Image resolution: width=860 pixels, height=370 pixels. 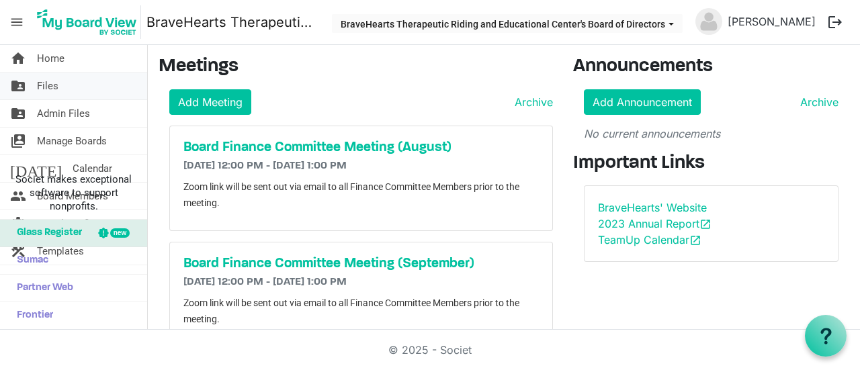 I want to click on button: BraveHearts Therapeutic Riding and Educational Center's Board of Directors dropdownbutton, so click(x=507, y=24).